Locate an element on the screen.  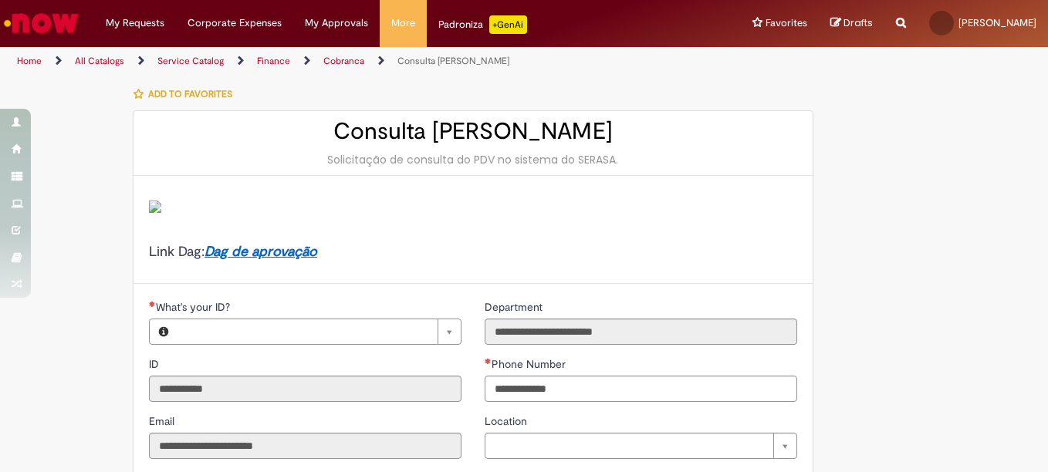
button: Add to favorites is located at coordinates (187, 94).